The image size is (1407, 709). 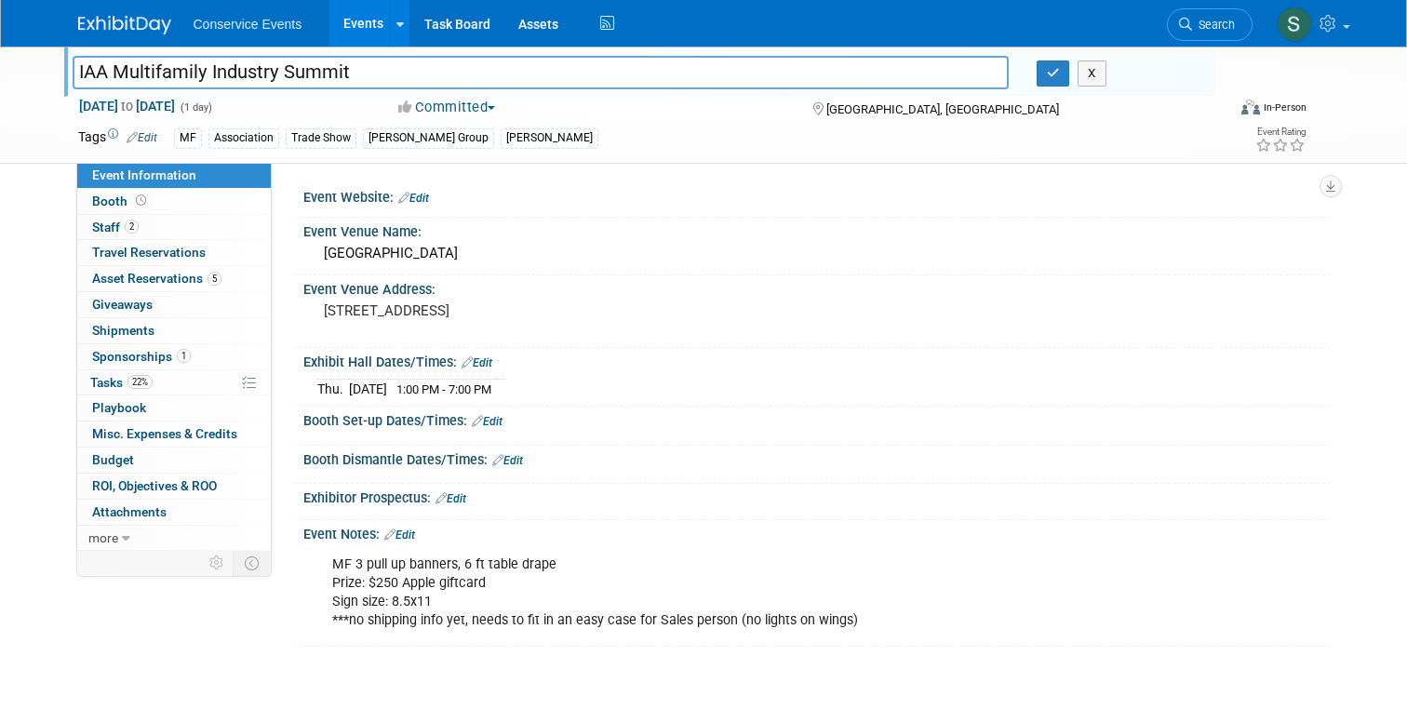 What do you see at coordinates (174, 304) in the screenshot?
I see `a: Giveaways` at bounding box center [174, 304].